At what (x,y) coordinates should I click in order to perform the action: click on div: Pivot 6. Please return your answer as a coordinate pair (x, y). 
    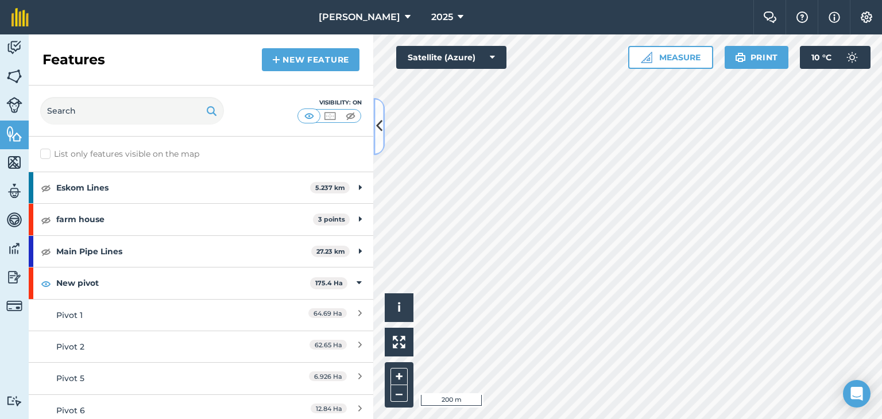
    Looking at the image, I should click on (158, 410).